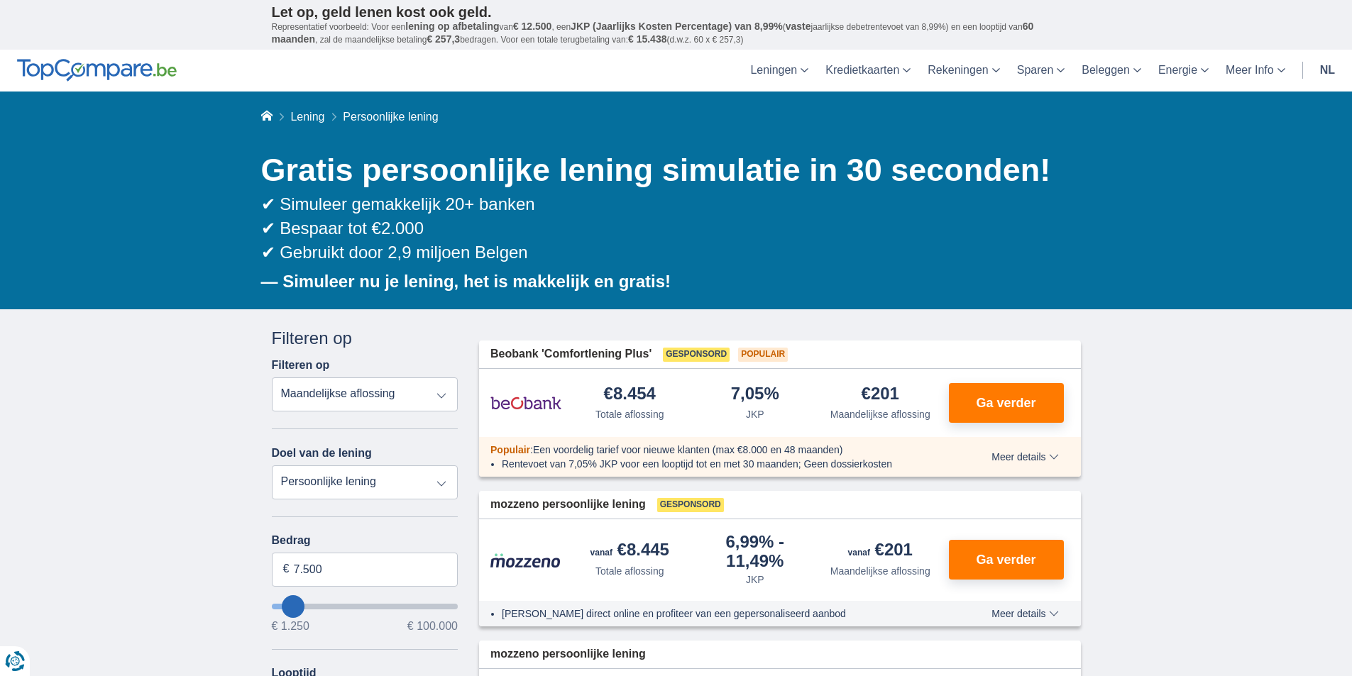 This screenshot has width=1352, height=676. Describe the element at coordinates (365, 607) in the screenshot. I see `a: wantToBorrow` at that location.